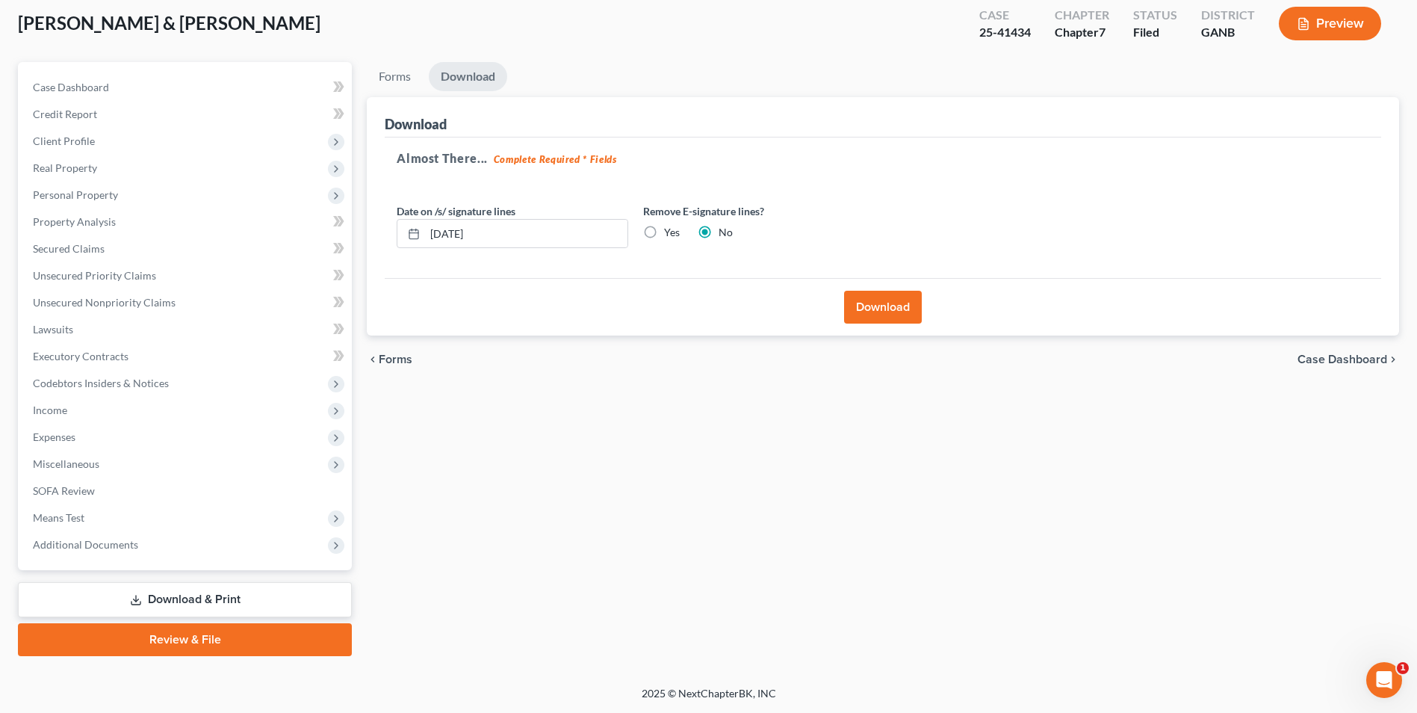  What do you see at coordinates (709, 699) in the screenshot?
I see `div: 2025 © NextChapterBK, INC` at bounding box center [709, 699].